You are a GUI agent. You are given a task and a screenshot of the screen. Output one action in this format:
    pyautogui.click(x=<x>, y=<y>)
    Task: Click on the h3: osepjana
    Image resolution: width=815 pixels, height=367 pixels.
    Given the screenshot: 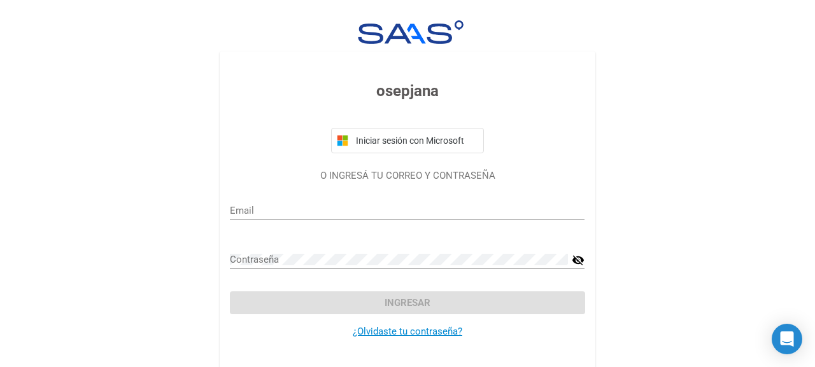 What is the action you would take?
    pyautogui.click(x=407, y=91)
    